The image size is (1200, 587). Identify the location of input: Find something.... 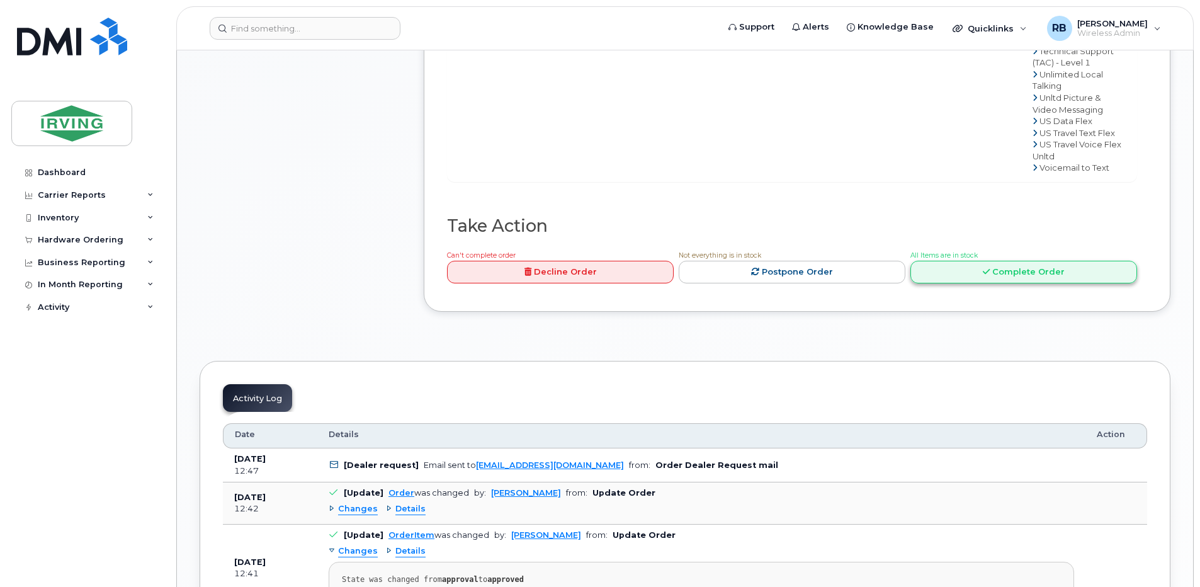
(305, 28).